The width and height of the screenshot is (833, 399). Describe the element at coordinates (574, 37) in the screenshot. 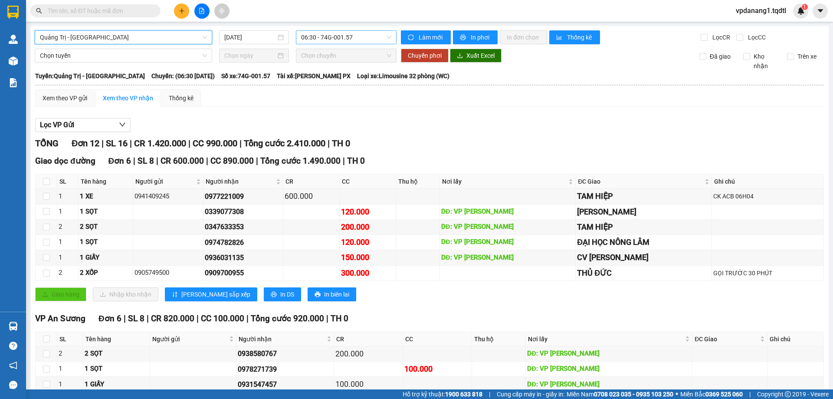

I see `button: bar-chartThống kê` at that location.